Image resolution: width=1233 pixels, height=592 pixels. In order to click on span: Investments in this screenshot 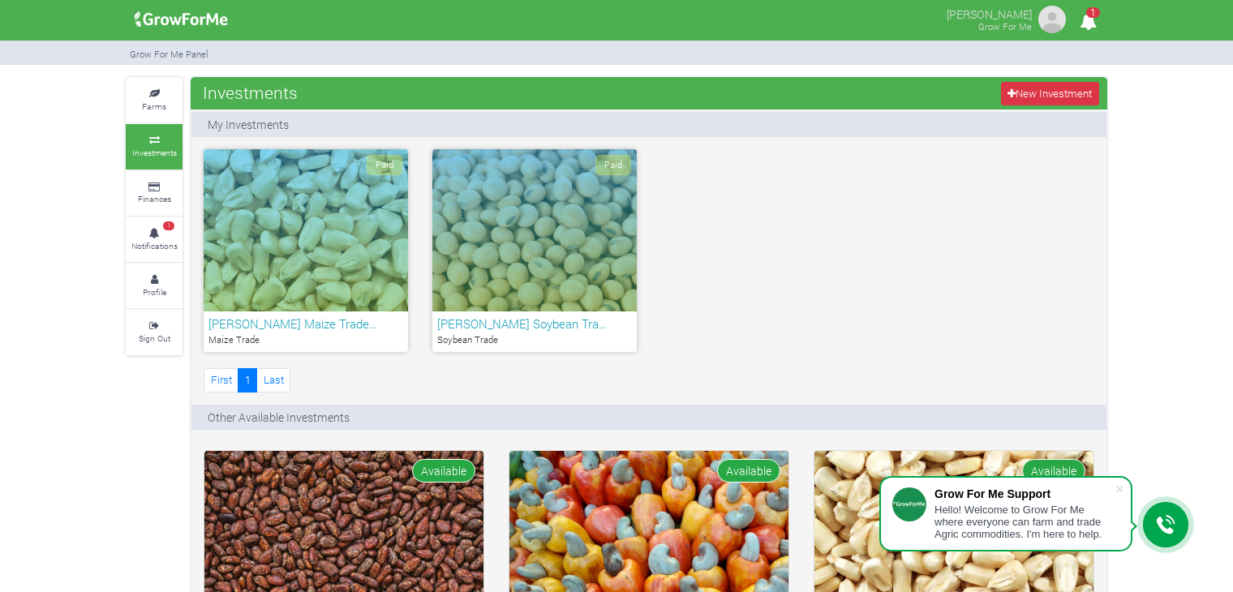, I will do `click(250, 92)`.